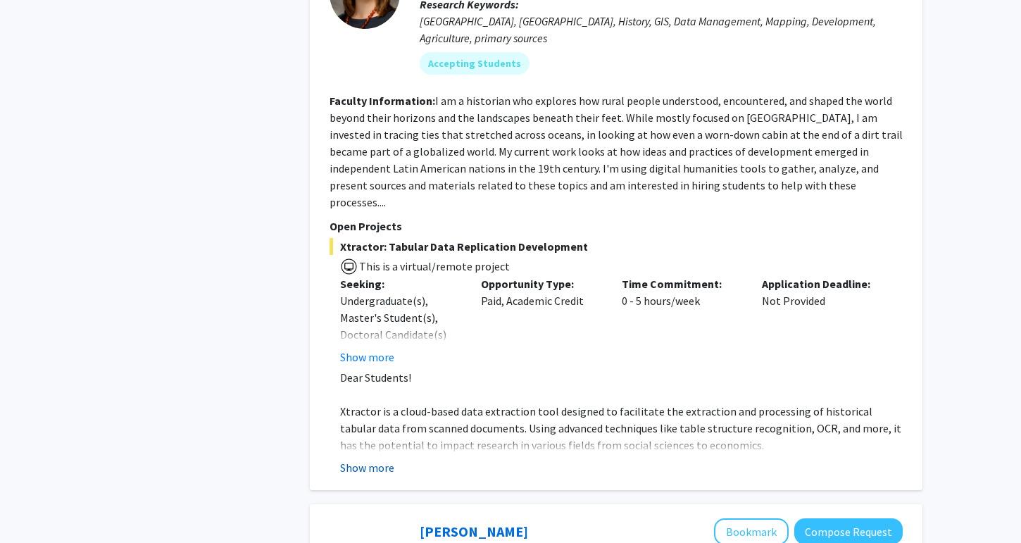  I want to click on p: Opportunity Type:, so click(541, 284).